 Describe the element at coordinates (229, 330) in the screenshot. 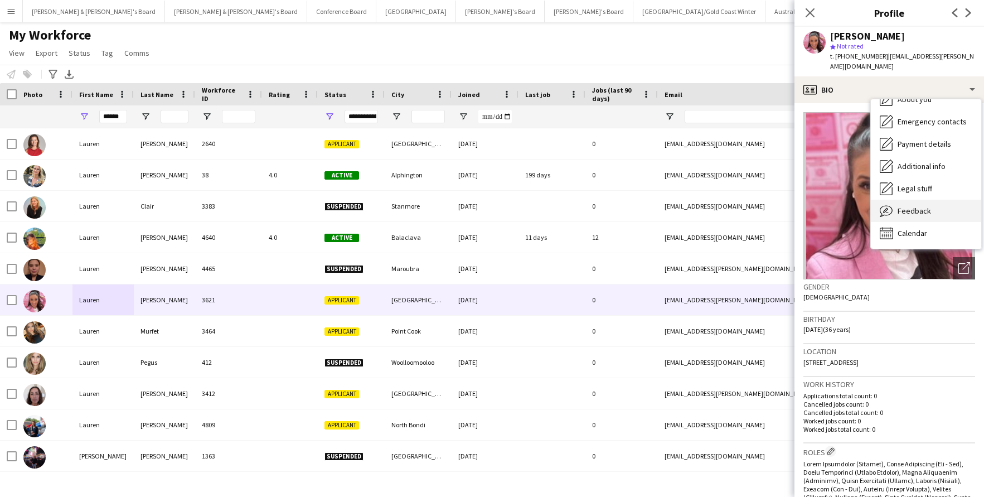

I see `div: 3464` at that location.